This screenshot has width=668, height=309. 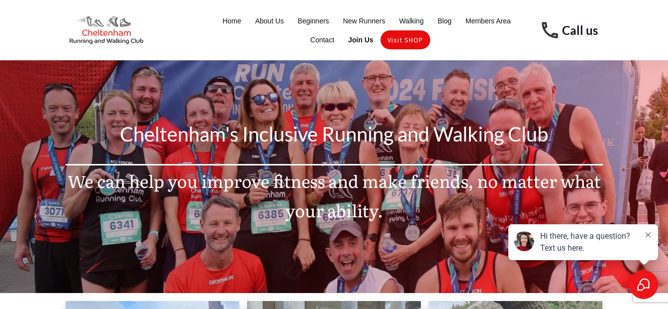 I want to click on a: New Runners, so click(x=364, y=21).